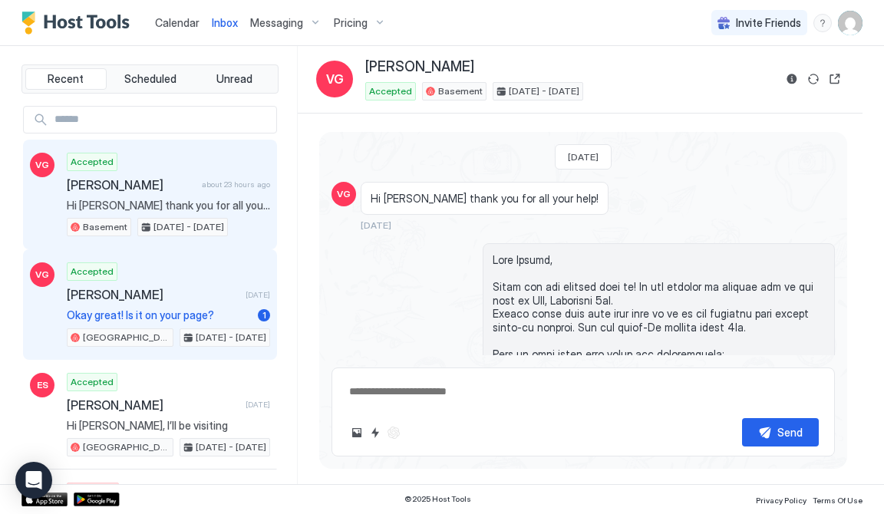 This screenshot has height=514, width=884. What do you see at coordinates (42, 385) in the screenshot?
I see `span: ES` at bounding box center [42, 385].